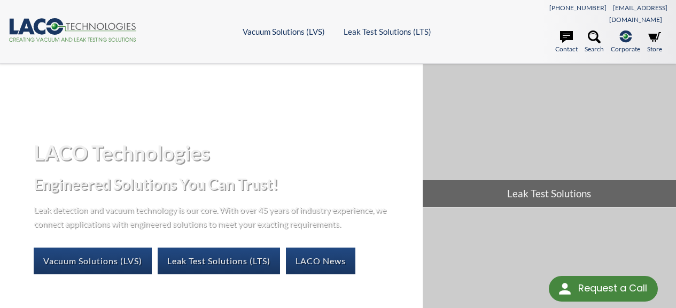  I want to click on a: Store, so click(654, 42).